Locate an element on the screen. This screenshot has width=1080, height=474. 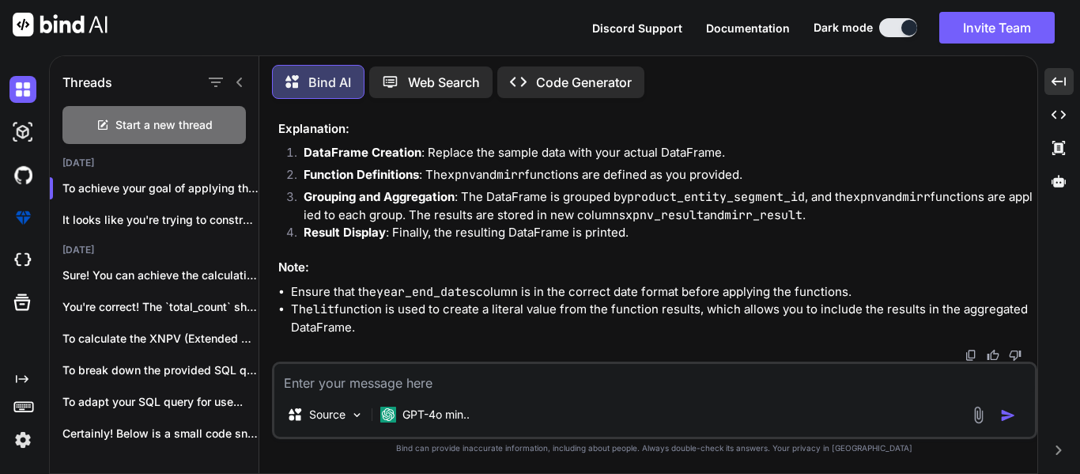
img: cloudideIcon is located at coordinates (23, 260).